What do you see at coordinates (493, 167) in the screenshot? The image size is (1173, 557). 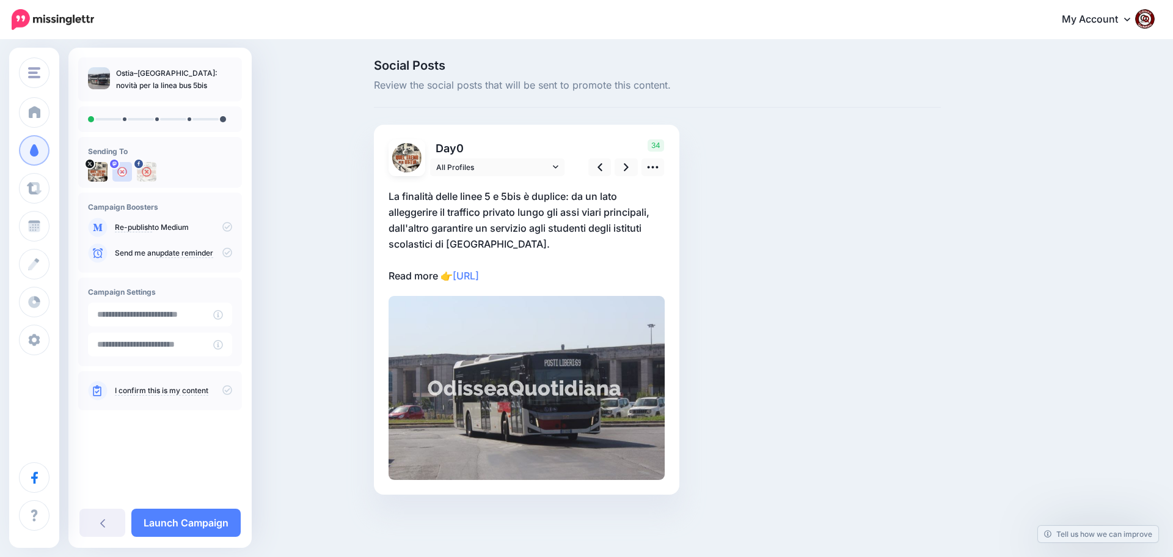 I see `span: All Profiles` at bounding box center [493, 167].